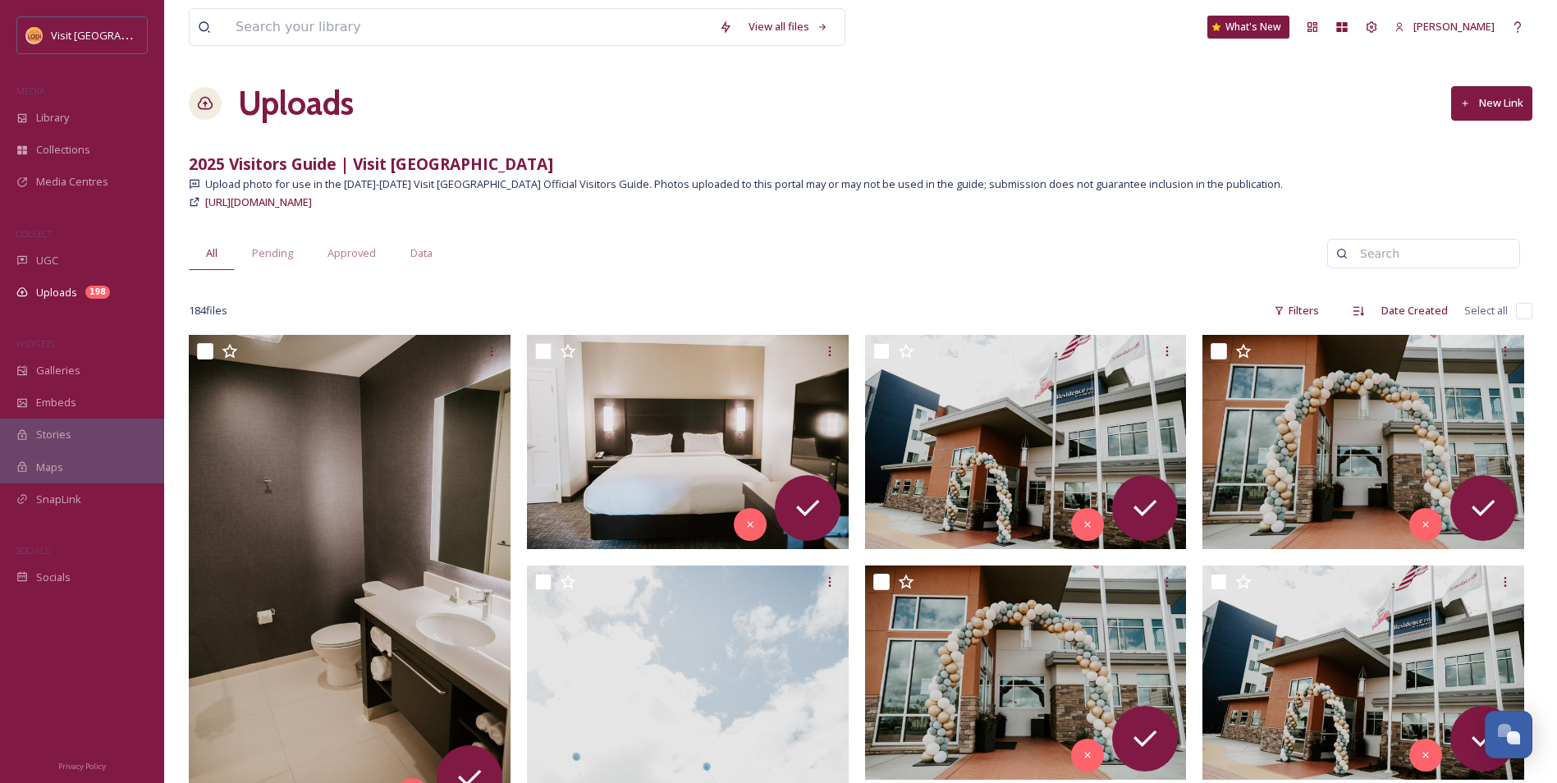 The width and height of the screenshot is (1557, 783). I want to click on span: Embeds, so click(56, 402).